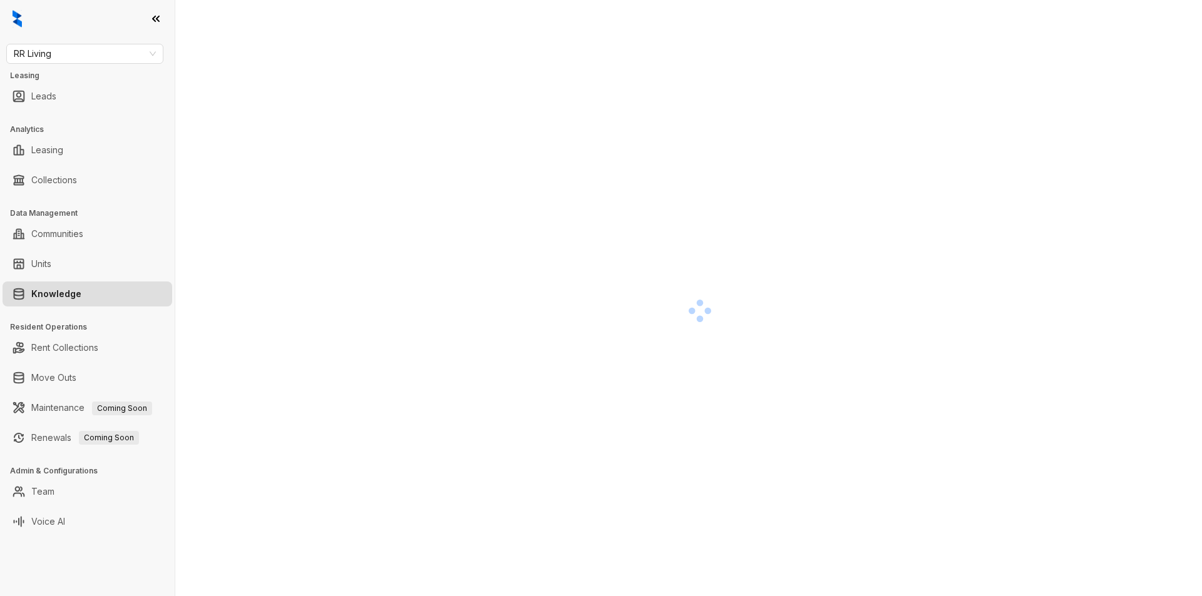 The image size is (1202, 596). I want to click on li: Voice AI, so click(87, 522).